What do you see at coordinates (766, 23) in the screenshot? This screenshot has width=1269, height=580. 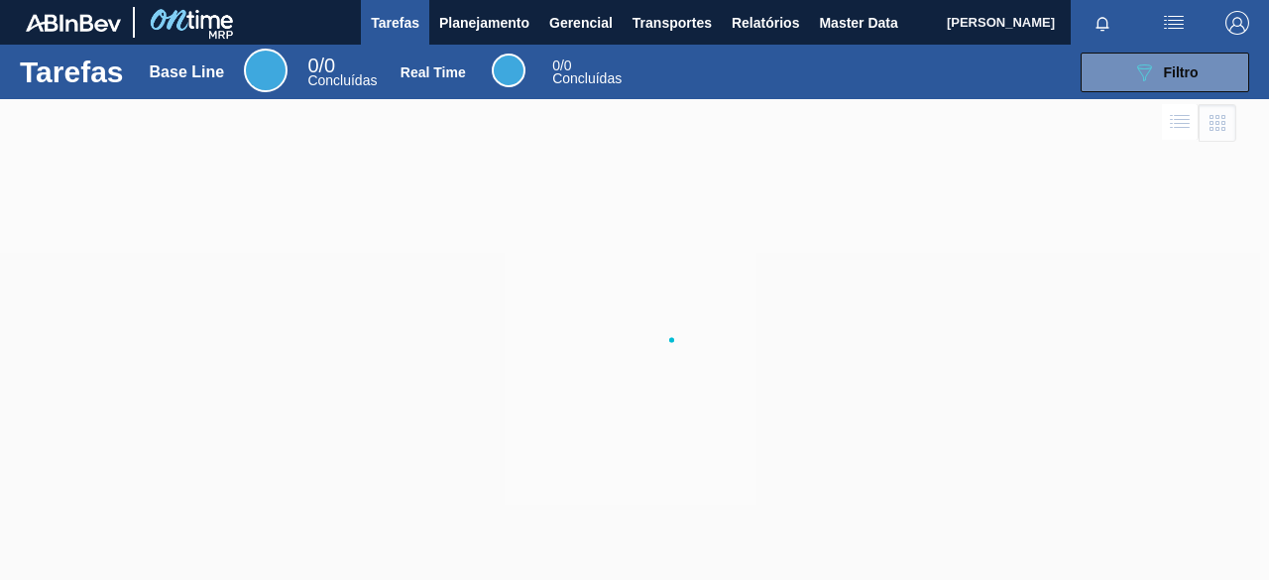 I see `span: Relatórios` at bounding box center [766, 23].